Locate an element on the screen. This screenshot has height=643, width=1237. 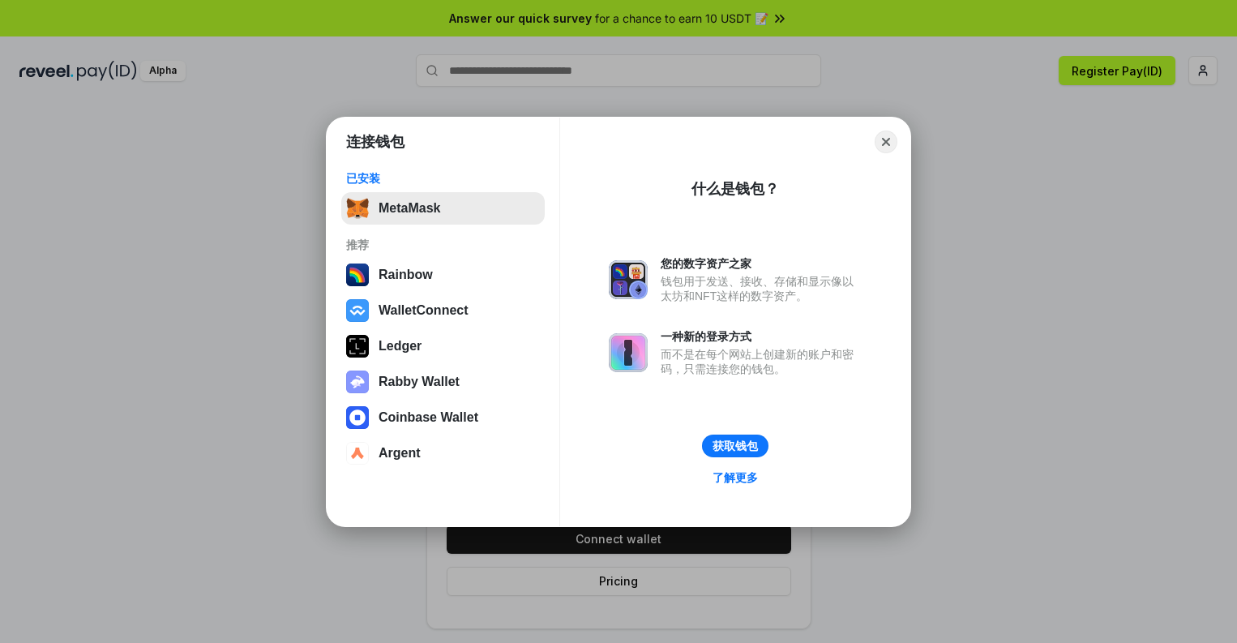
div: 了解更多 is located at coordinates (735, 477).